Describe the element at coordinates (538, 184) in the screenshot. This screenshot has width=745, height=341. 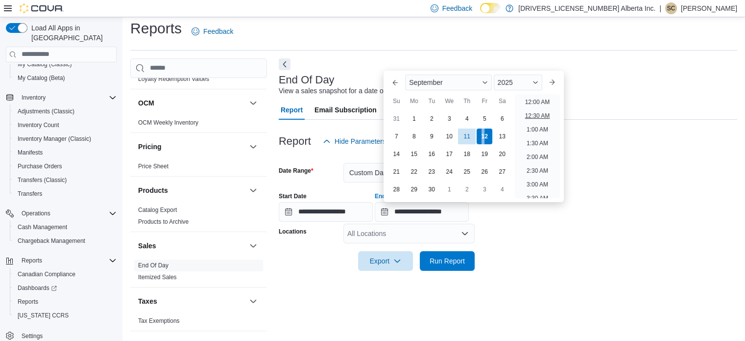
I see `li: 3:00 AM` at that location.